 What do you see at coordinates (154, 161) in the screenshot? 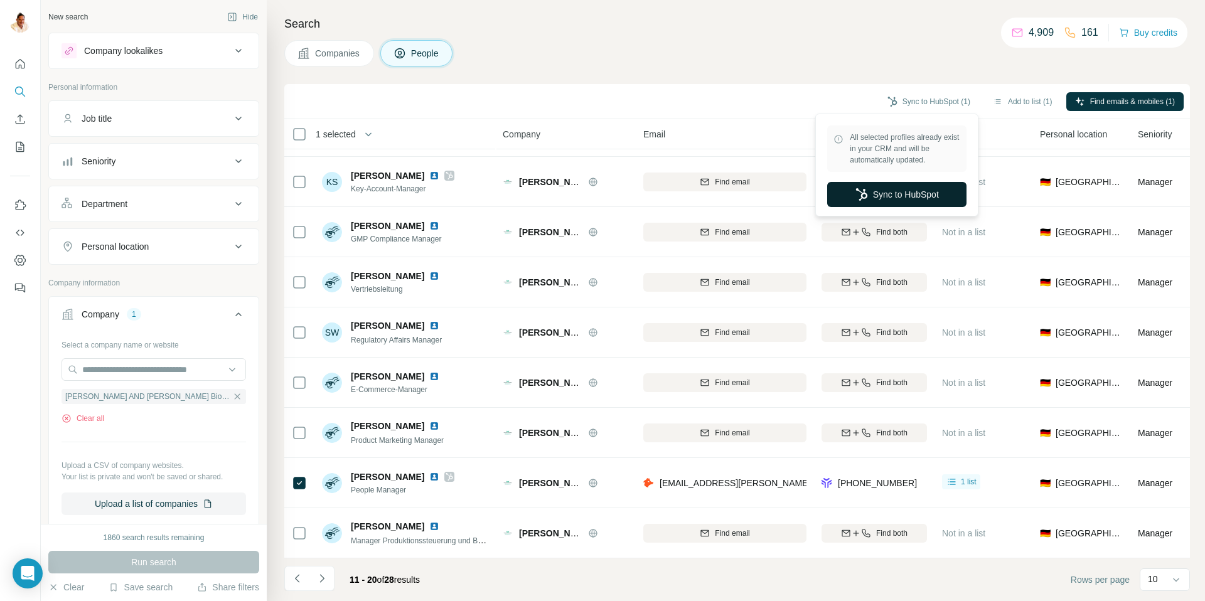
I see `button: Seniority` at bounding box center [154, 161].